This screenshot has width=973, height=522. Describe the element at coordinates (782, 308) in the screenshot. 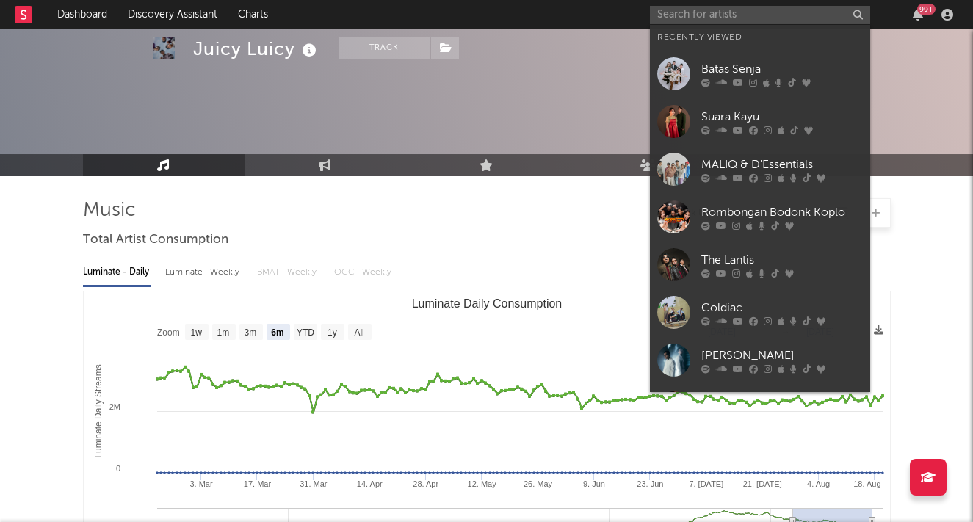

I see `div: Coldiac` at that location.